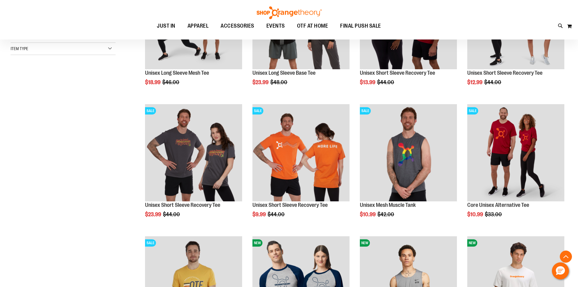 The image size is (578, 287). What do you see at coordinates (237, 26) in the screenshot?
I see `span: ACCESSORIES` at bounding box center [237, 26].